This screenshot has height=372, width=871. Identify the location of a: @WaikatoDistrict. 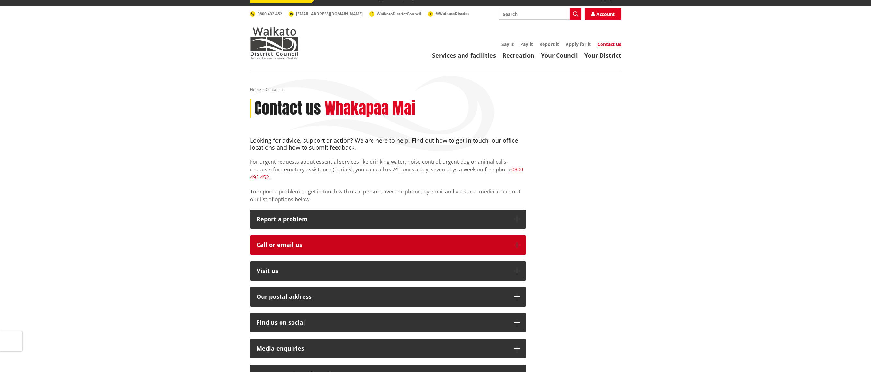
(448, 13).